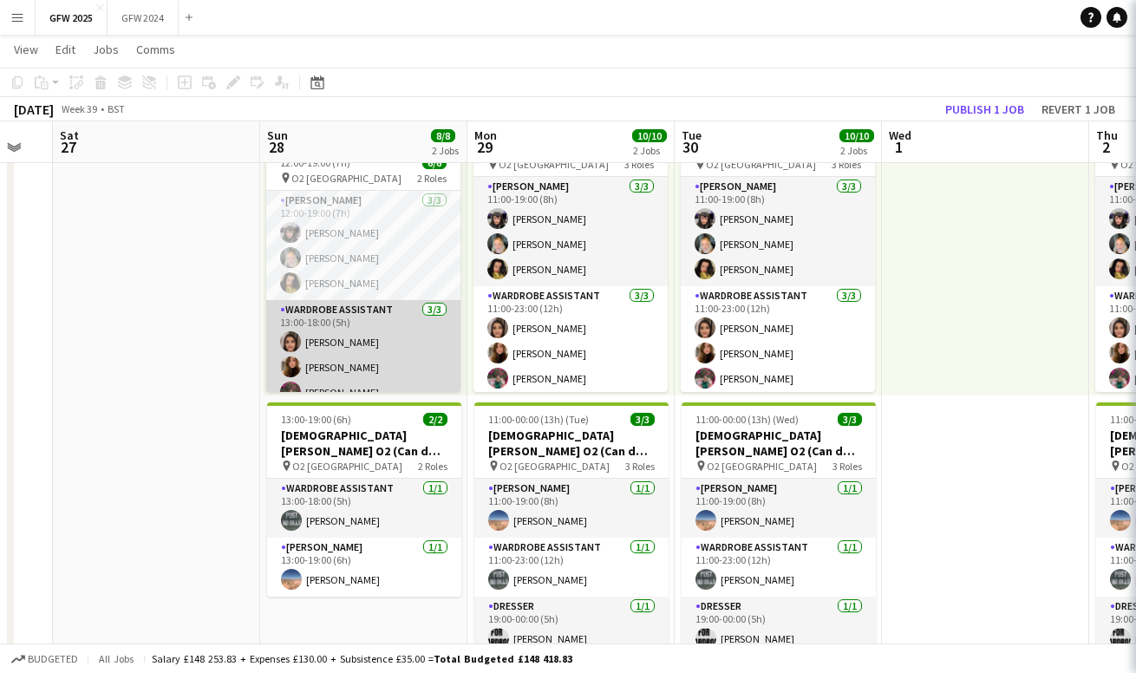 This screenshot has height=673, width=1136. What do you see at coordinates (143, 17) in the screenshot?
I see `button: GFW 2024` at bounding box center [143, 17].